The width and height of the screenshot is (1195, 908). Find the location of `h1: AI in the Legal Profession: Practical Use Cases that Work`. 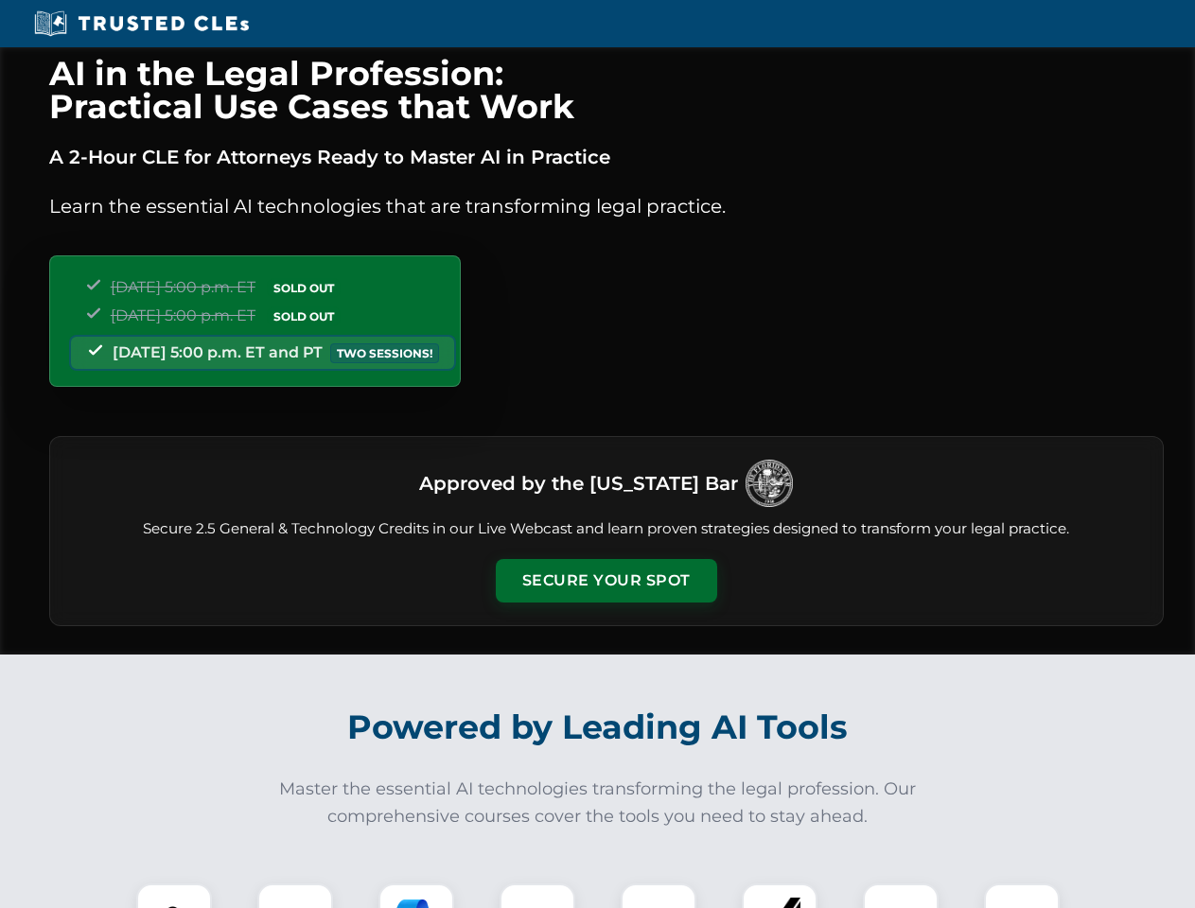

h1: AI in the Legal Profession: Practical Use Cases that Work is located at coordinates (607, 90).